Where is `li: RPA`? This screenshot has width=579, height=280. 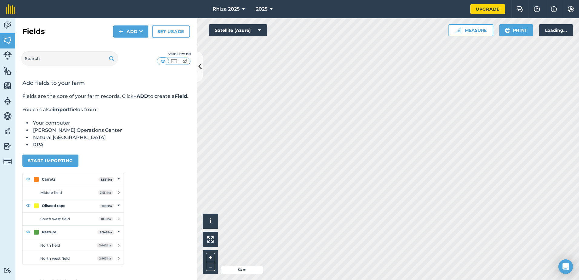
li: RPA is located at coordinates (111, 145).